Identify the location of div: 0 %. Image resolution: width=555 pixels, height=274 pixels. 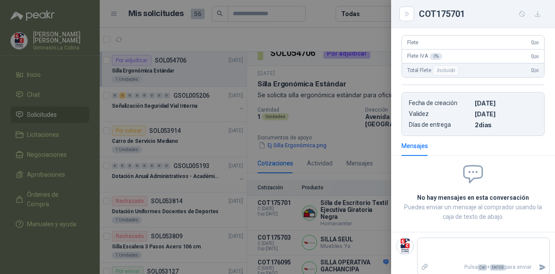
(436, 56).